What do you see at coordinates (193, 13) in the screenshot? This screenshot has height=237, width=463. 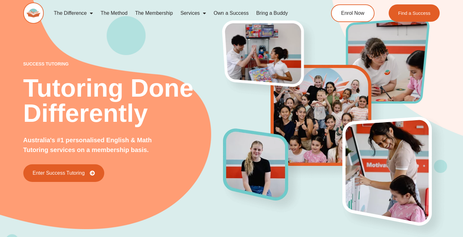 I see `a: Services` at bounding box center [193, 13].